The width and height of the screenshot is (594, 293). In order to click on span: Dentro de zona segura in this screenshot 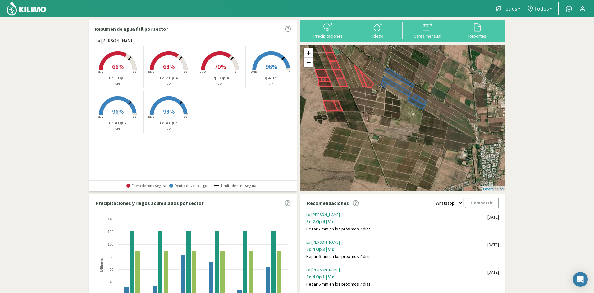, I will do `click(190, 186)`.